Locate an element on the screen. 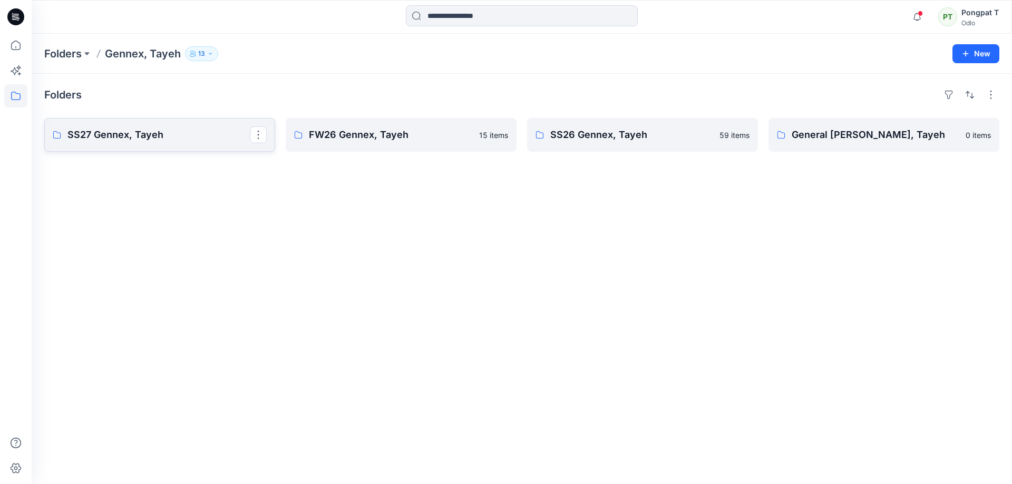 This screenshot has height=484, width=1012. div: Pongpat T is located at coordinates (980, 13).